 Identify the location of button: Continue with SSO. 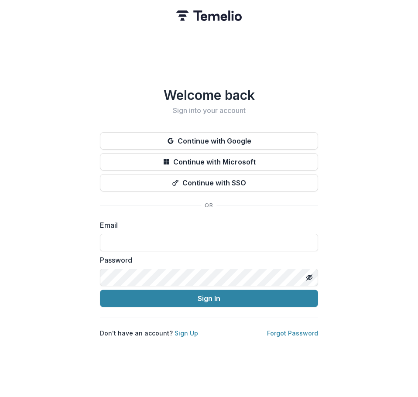
(209, 183).